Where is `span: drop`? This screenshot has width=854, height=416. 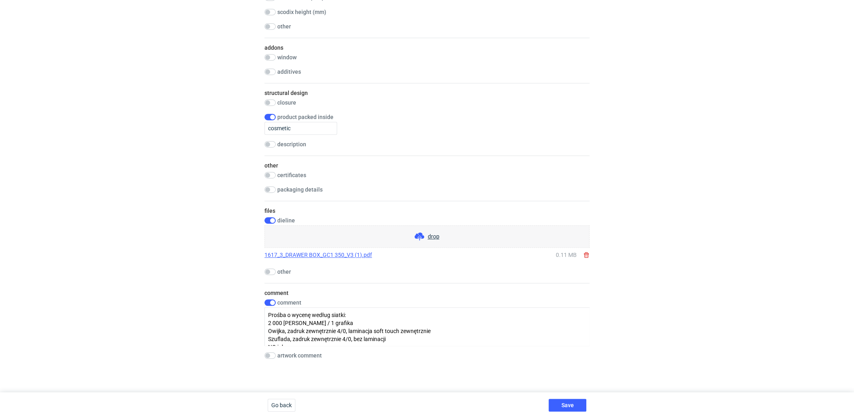
span: drop is located at coordinates (433, 237).